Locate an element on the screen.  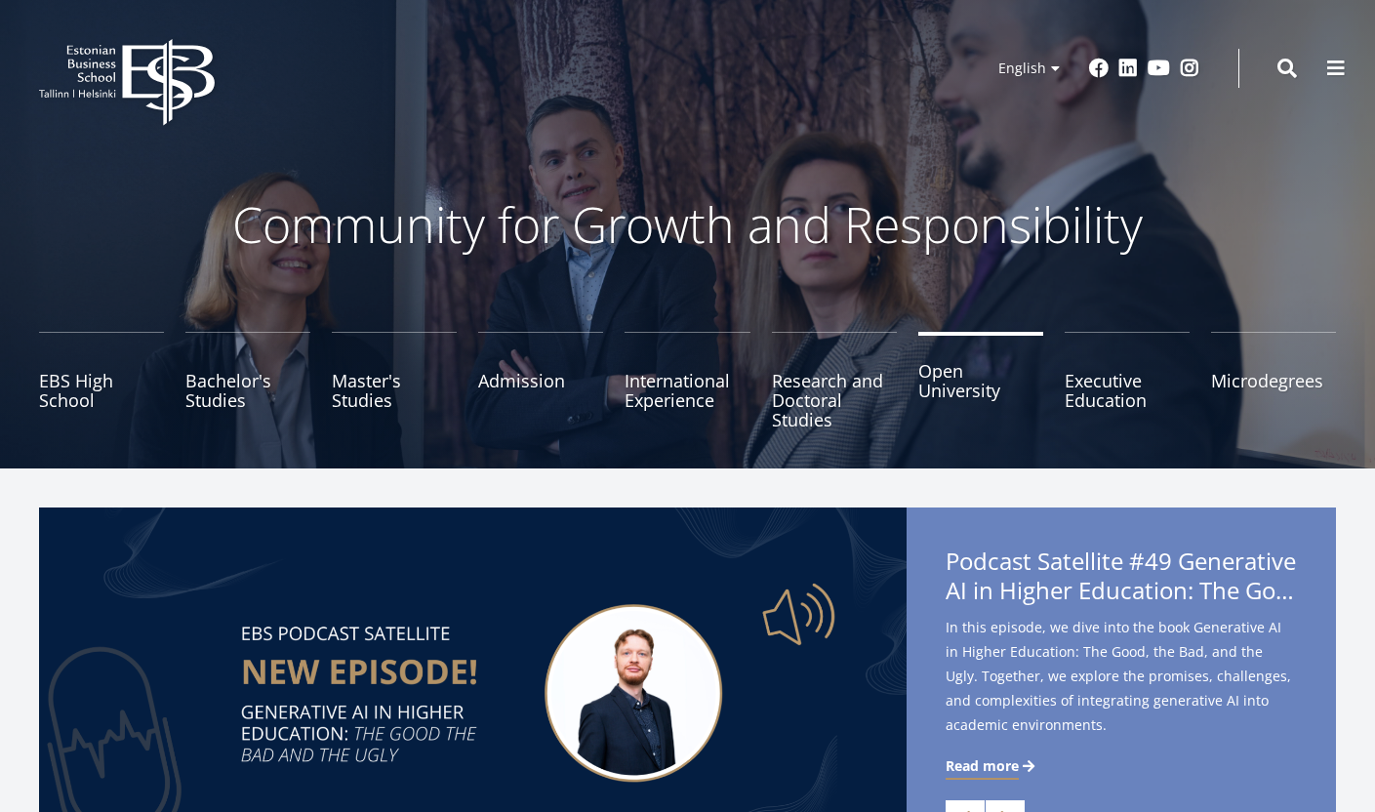
span: AI in Higher Education: The Good, the Bad, and the Ugly is located at coordinates (1122, 591).